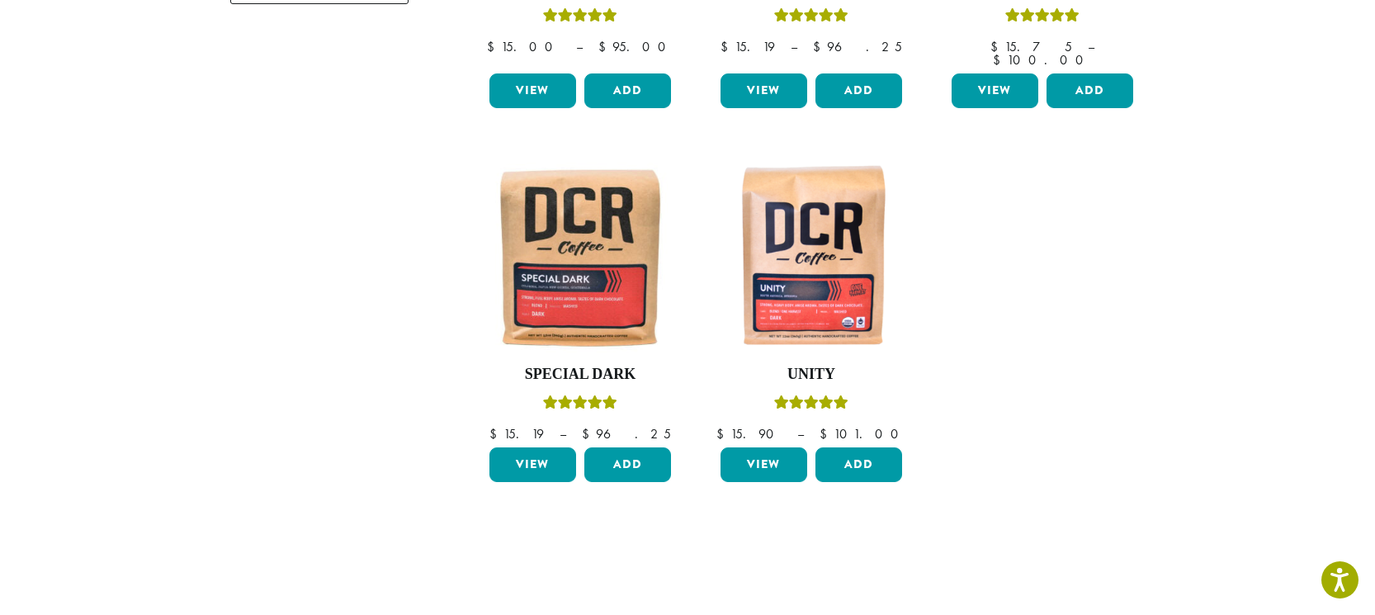 This screenshot has height=615, width=1375. I want to click on a: Special DarkRated 5.00 out of 5, so click(580, 302).